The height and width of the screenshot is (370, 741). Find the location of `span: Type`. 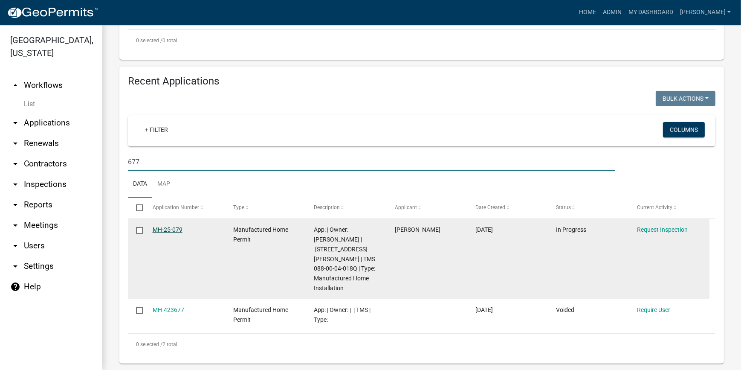

span: Type is located at coordinates (239, 207).